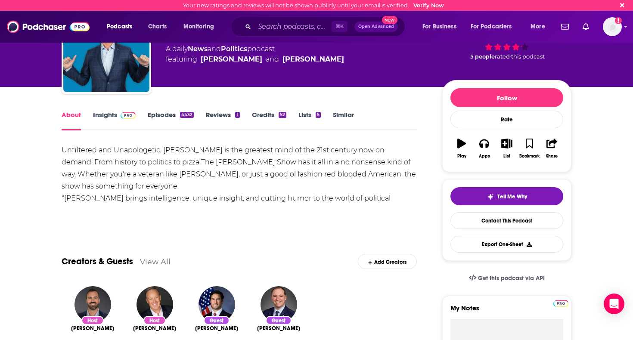  What do you see at coordinates (48, 27) in the screenshot?
I see `img: Podchaser - Follow, Share and Rate Podcasts` at bounding box center [48, 27].